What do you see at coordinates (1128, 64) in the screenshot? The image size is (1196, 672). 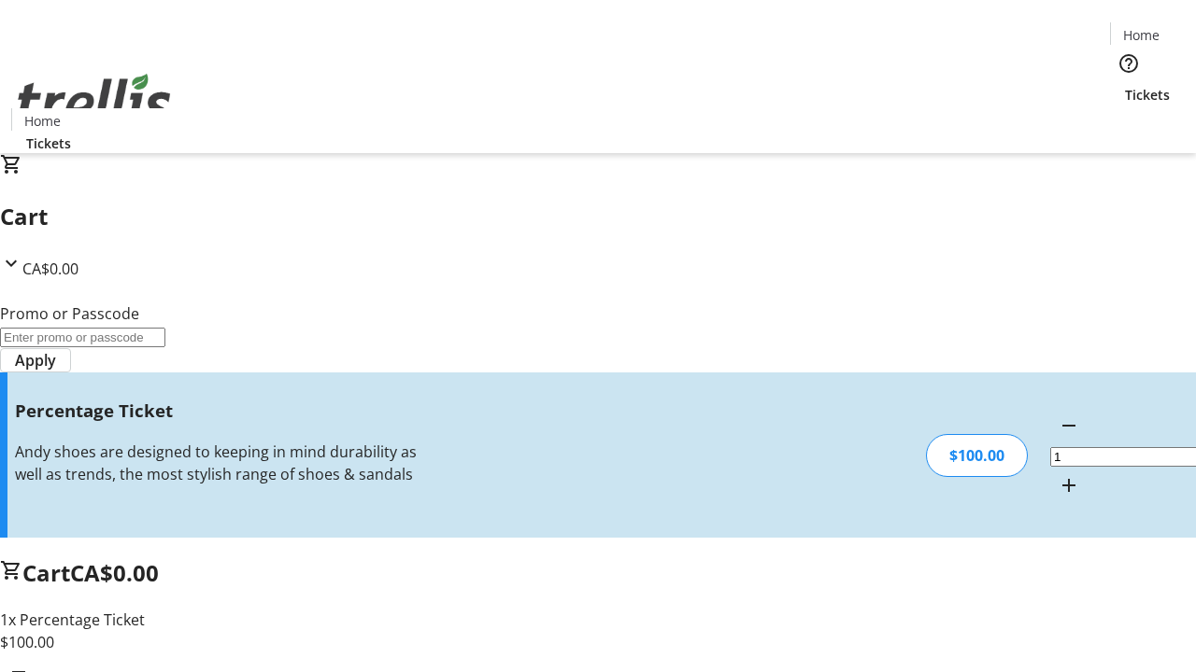 I see `button: Help` at bounding box center [1128, 64].